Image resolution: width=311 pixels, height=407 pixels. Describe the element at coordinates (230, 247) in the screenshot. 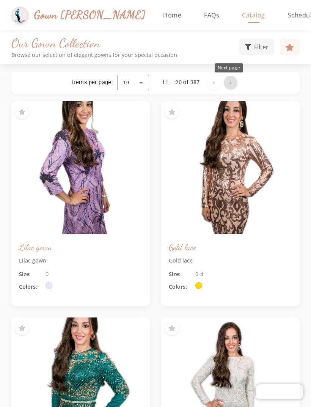

I see `h3: Gold lace` at that location.